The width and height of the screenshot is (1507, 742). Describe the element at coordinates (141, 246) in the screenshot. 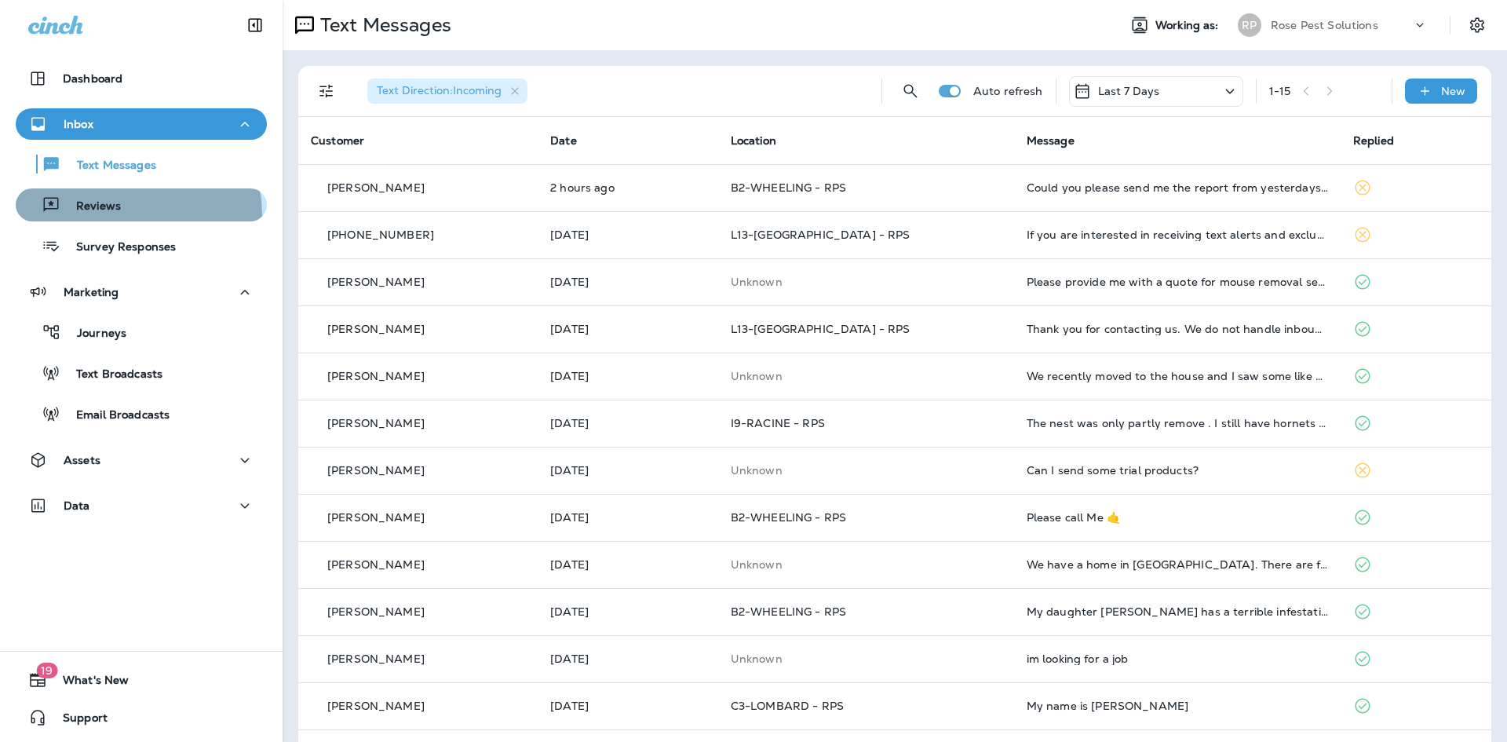

I see `button: Survey Responses` at that location.